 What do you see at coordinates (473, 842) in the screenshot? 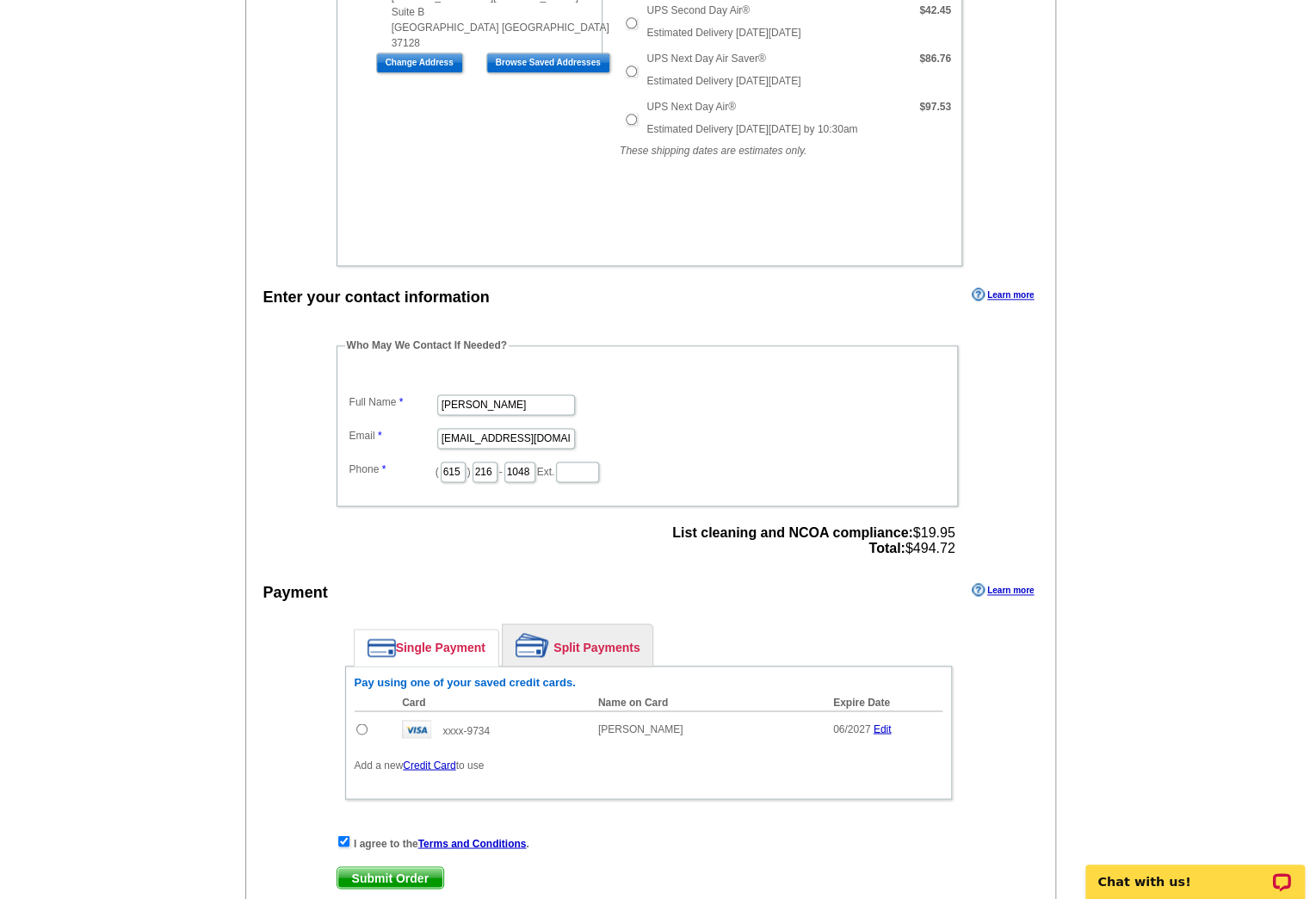
I see `a: Terms and Conditions` at bounding box center [473, 842].